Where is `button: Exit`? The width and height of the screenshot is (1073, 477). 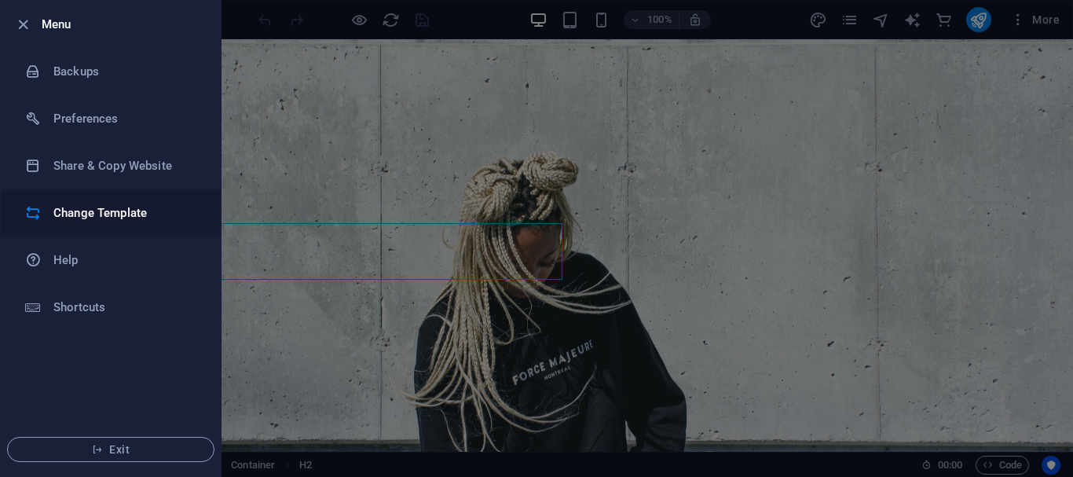
button: Exit is located at coordinates (111, 449).